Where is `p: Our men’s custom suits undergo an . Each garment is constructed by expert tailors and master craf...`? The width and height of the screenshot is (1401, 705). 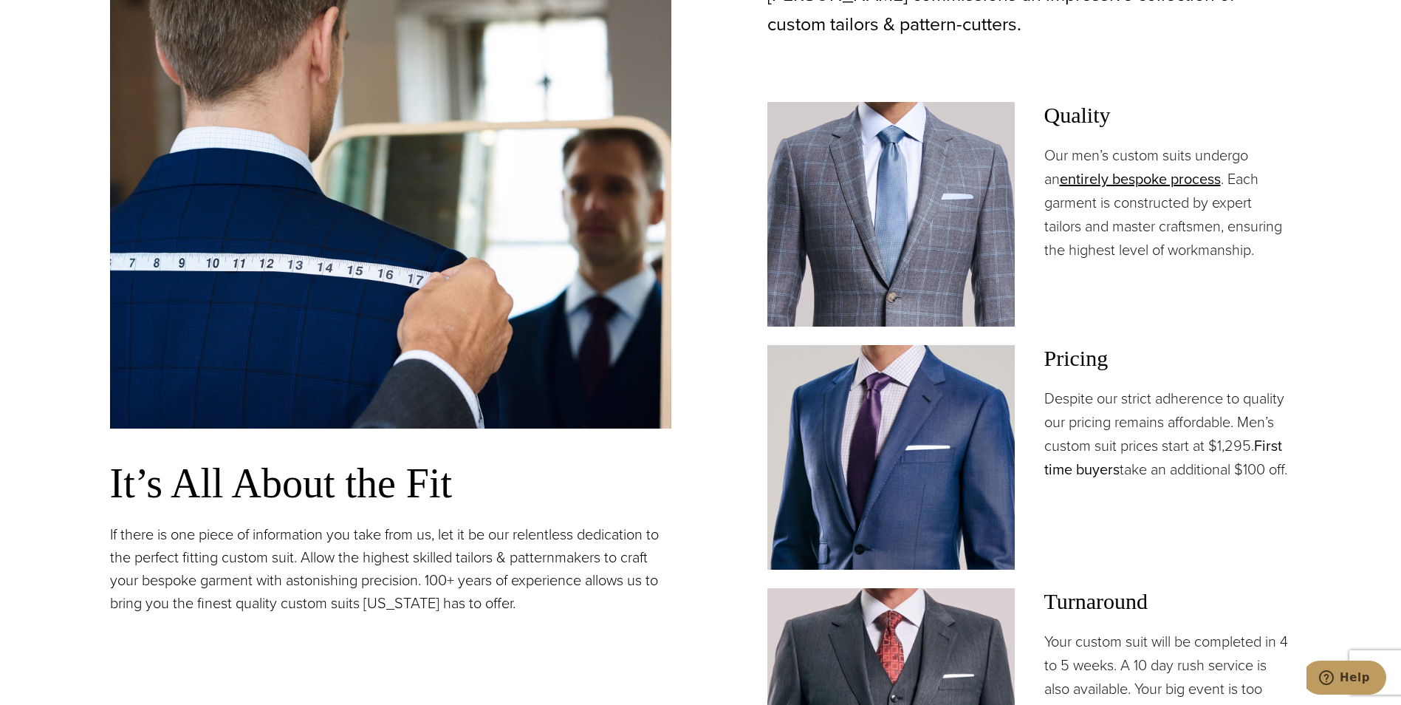
p: Our men’s custom suits undergo an . Each garment is constructed by expert tailors and master craf... is located at coordinates (1168, 202).